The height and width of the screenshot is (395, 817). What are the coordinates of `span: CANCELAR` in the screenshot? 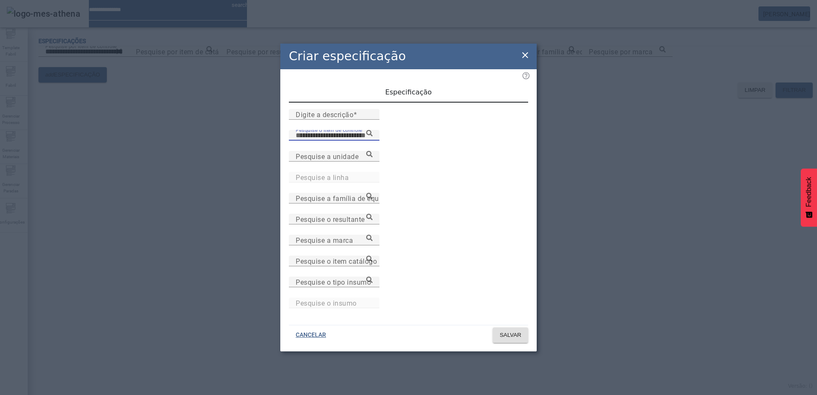 It's located at (311, 335).